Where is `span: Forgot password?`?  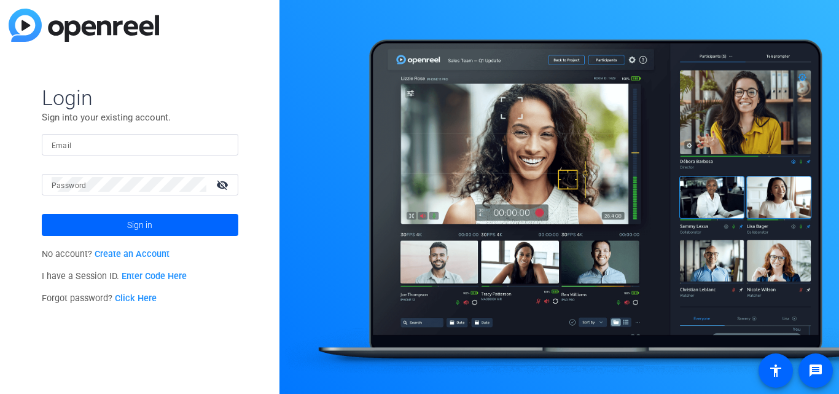
span: Forgot password? is located at coordinates (99, 298).